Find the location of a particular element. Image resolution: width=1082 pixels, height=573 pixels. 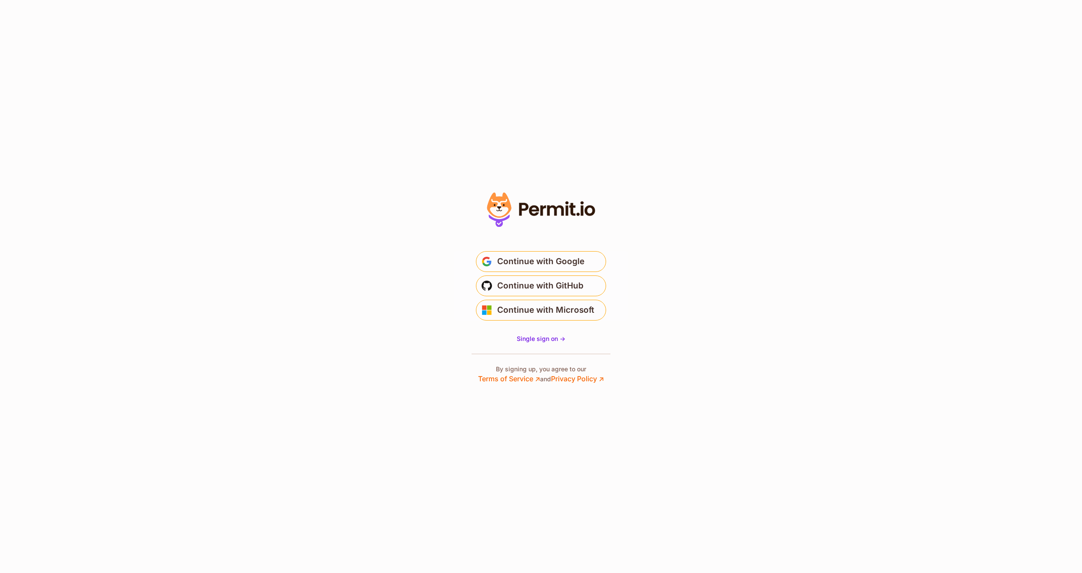

a: Terms of Service ↗ is located at coordinates (509, 379).